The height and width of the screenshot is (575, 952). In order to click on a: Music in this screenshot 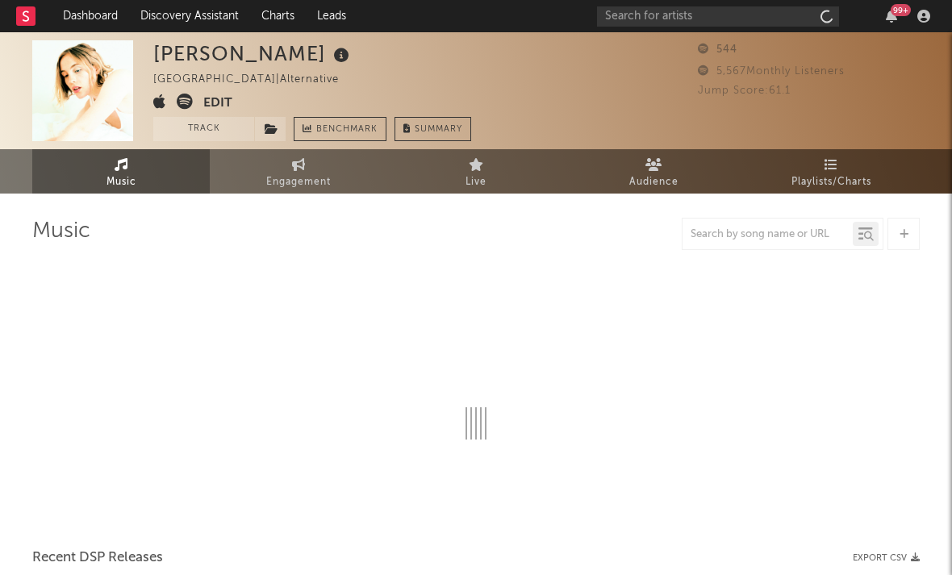, I will do `click(121, 171)`.